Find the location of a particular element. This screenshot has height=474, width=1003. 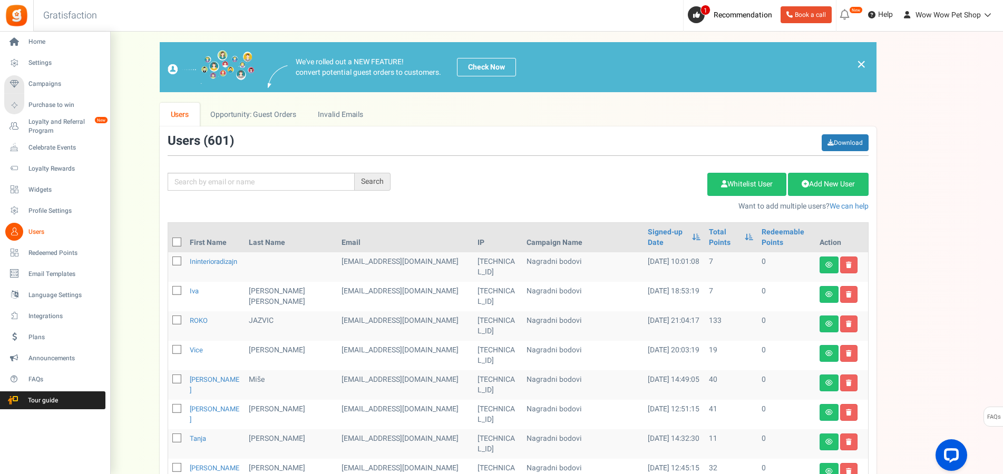

td: 7 is located at coordinates (731, 267).